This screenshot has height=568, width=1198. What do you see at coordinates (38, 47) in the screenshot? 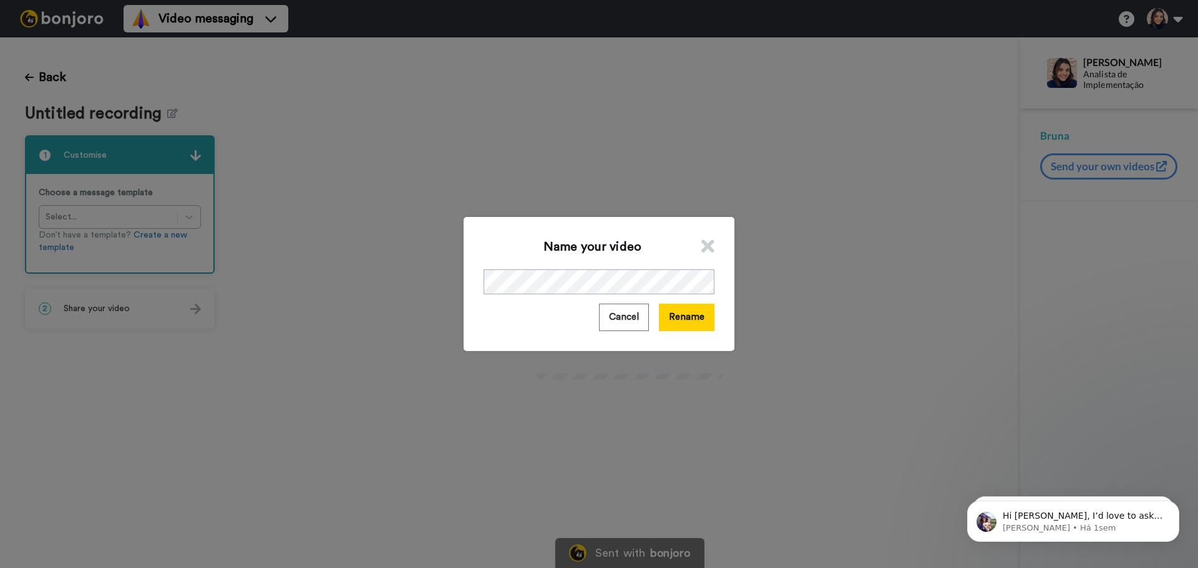
I see `img: Profile image for Amy` at bounding box center [38, 47].